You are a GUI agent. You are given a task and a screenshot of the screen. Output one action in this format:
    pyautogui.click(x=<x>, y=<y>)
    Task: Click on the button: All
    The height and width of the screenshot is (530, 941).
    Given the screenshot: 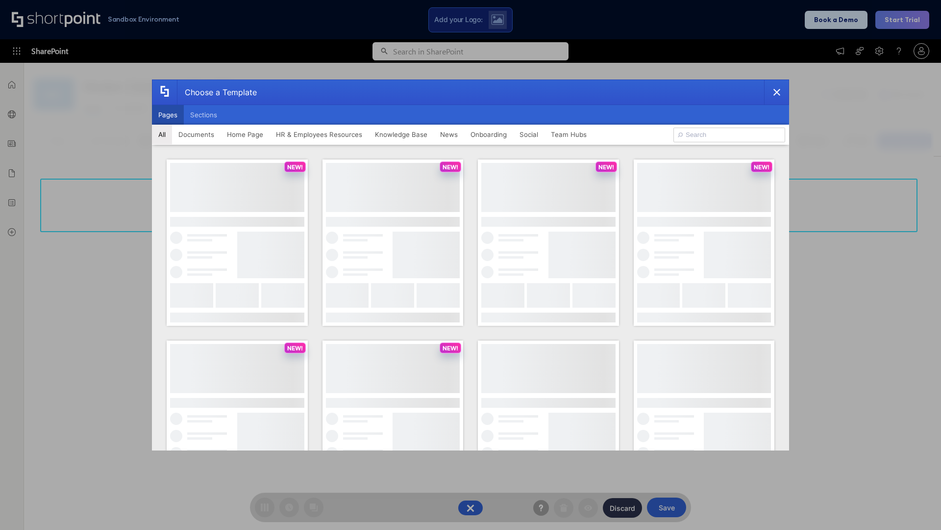 What is the action you would take?
    pyautogui.click(x=162, y=134)
    